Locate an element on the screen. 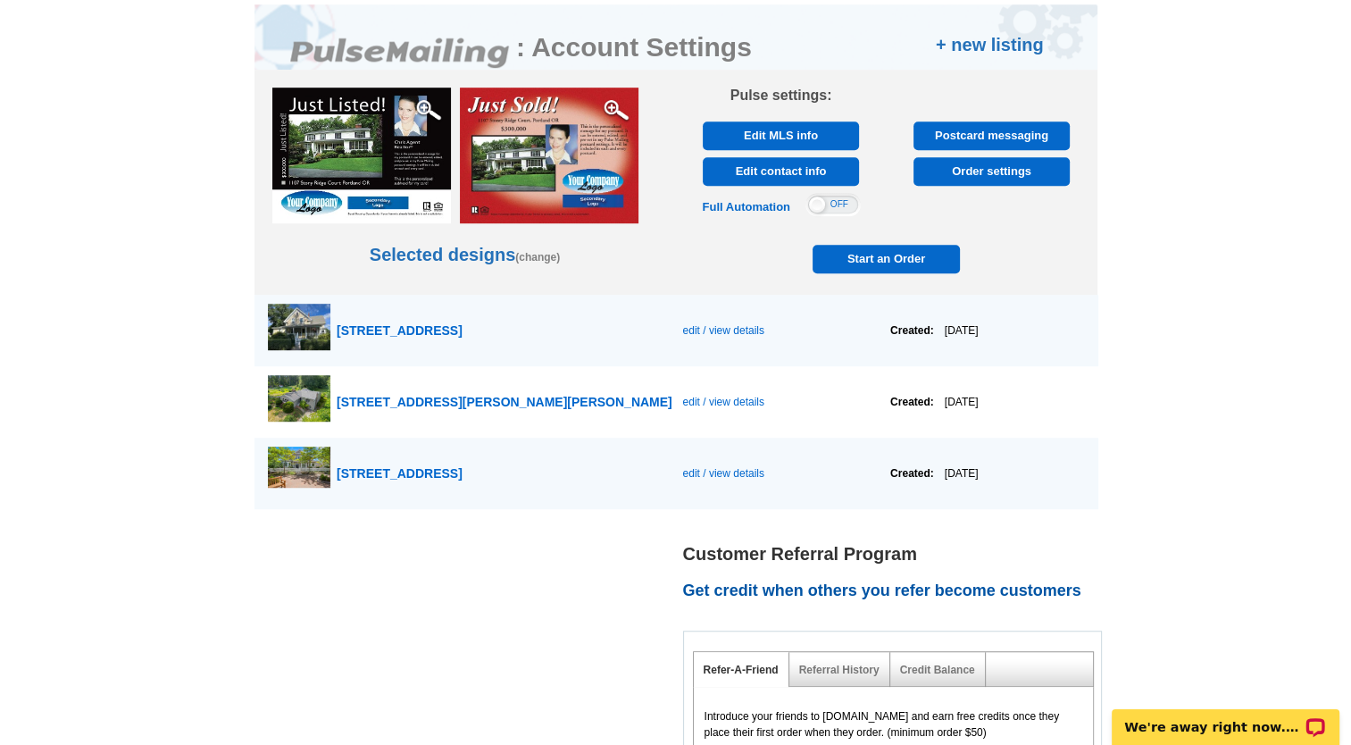 This screenshot has width=1351, height=745. img: Pulse4_RF_JL_sample.jpg is located at coordinates (362, 155).